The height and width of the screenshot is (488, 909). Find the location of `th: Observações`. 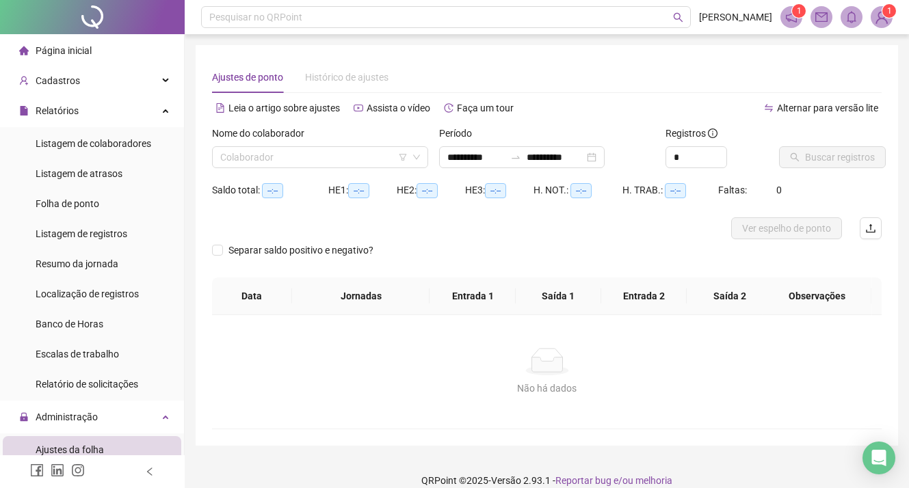

th: Observações is located at coordinates (817, 296).